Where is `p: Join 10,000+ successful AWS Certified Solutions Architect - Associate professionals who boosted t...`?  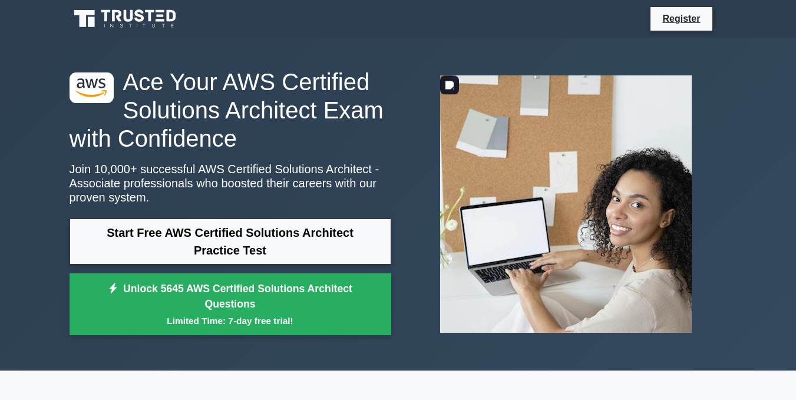
p: Join 10,000+ successful AWS Certified Solutions Architect - Associate professionals who boosted t... is located at coordinates (230, 183).